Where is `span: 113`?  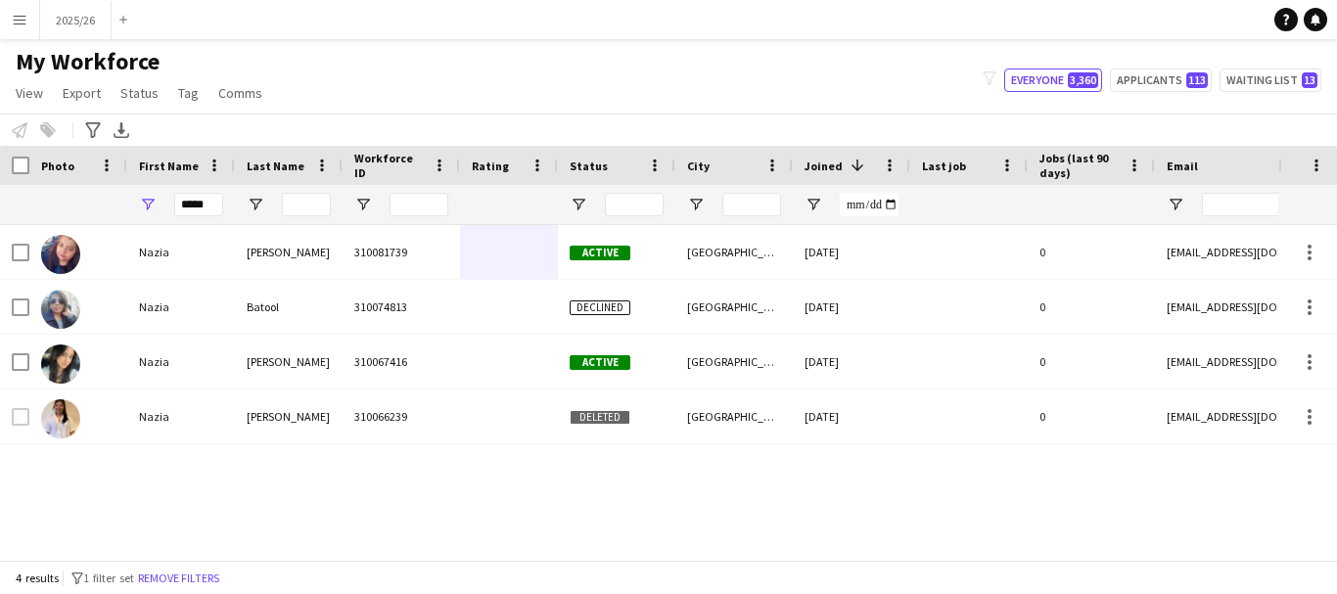 span: 113 is located at coordinates (1197, 80).